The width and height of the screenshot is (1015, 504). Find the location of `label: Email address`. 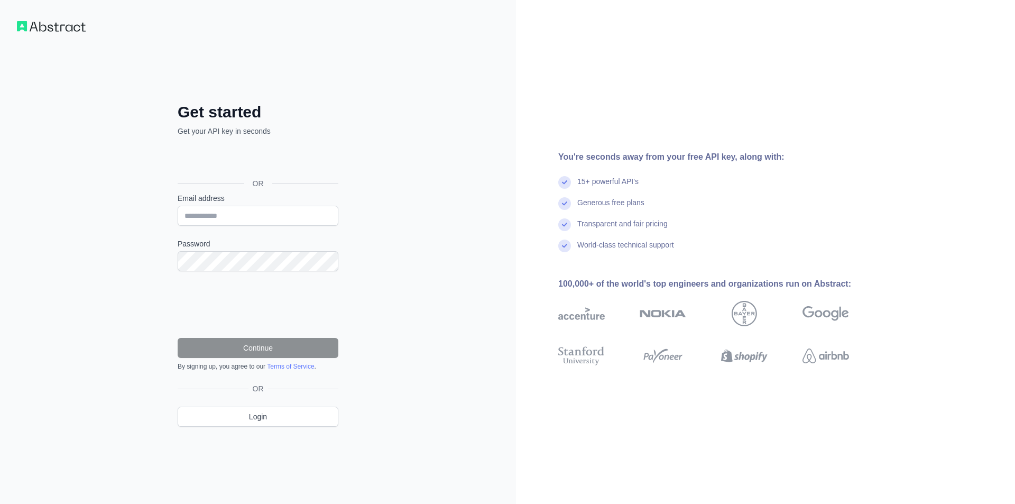

label: Email address is located at coordinates (258, 198).